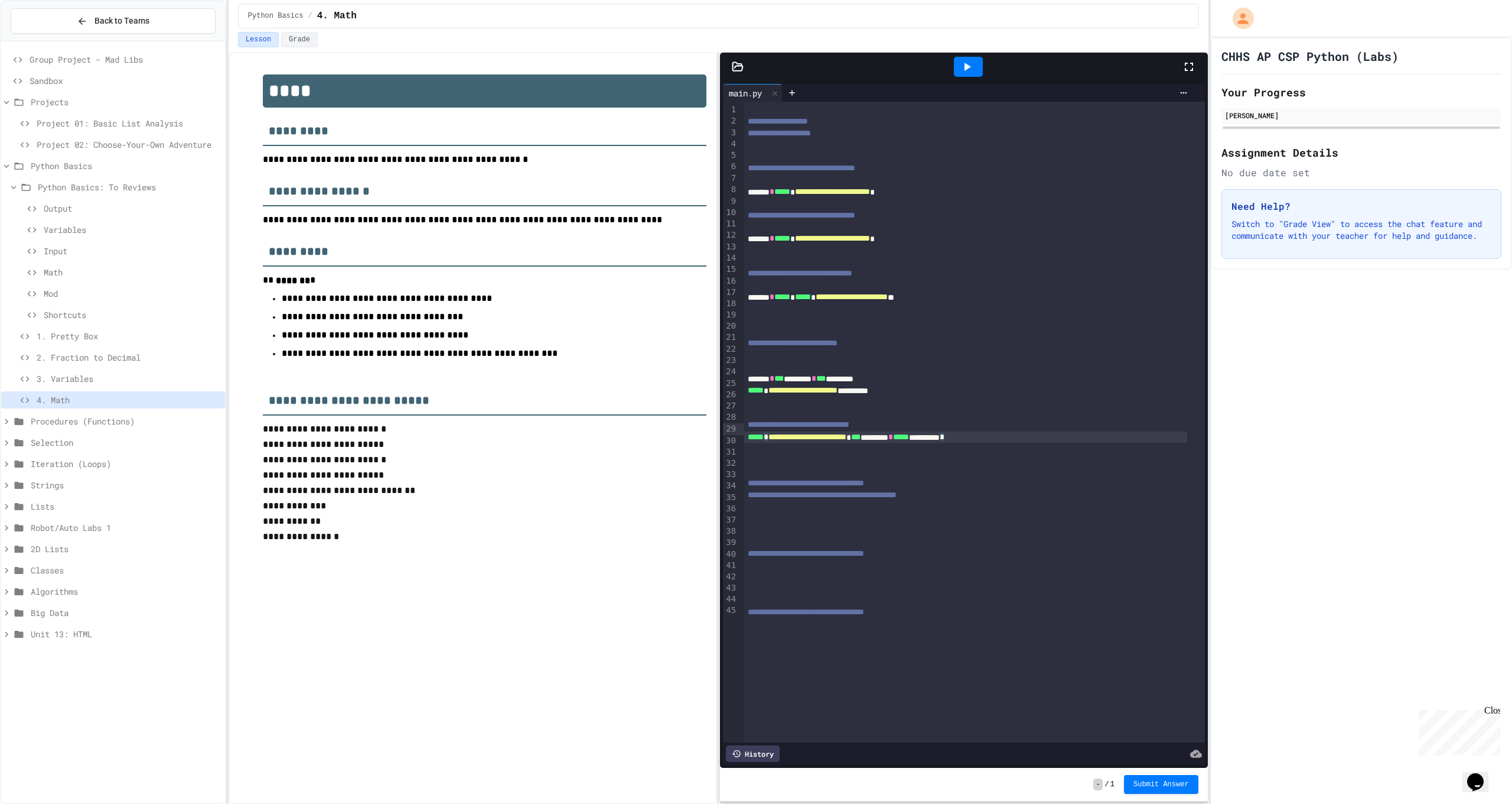  What do you see at coordinates (125, 634) in the screenshot?
I see `span: Unit 13: HTML` at bounding box center [125, 634].